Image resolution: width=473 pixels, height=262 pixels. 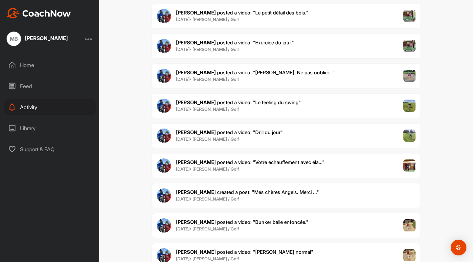 What do you see at coordinates (242, 222) in the screenshot?
I see `span: posted a video : " Bunker balle enfoncée. "` at bounding box center [242, 222].